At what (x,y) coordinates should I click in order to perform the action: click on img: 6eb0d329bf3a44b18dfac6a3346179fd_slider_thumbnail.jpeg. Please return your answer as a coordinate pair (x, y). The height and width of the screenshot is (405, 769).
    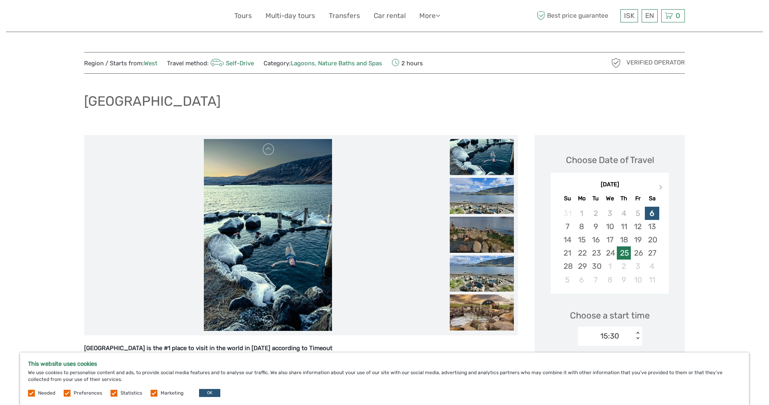
    Looking at the image, I should click on (482, 157).